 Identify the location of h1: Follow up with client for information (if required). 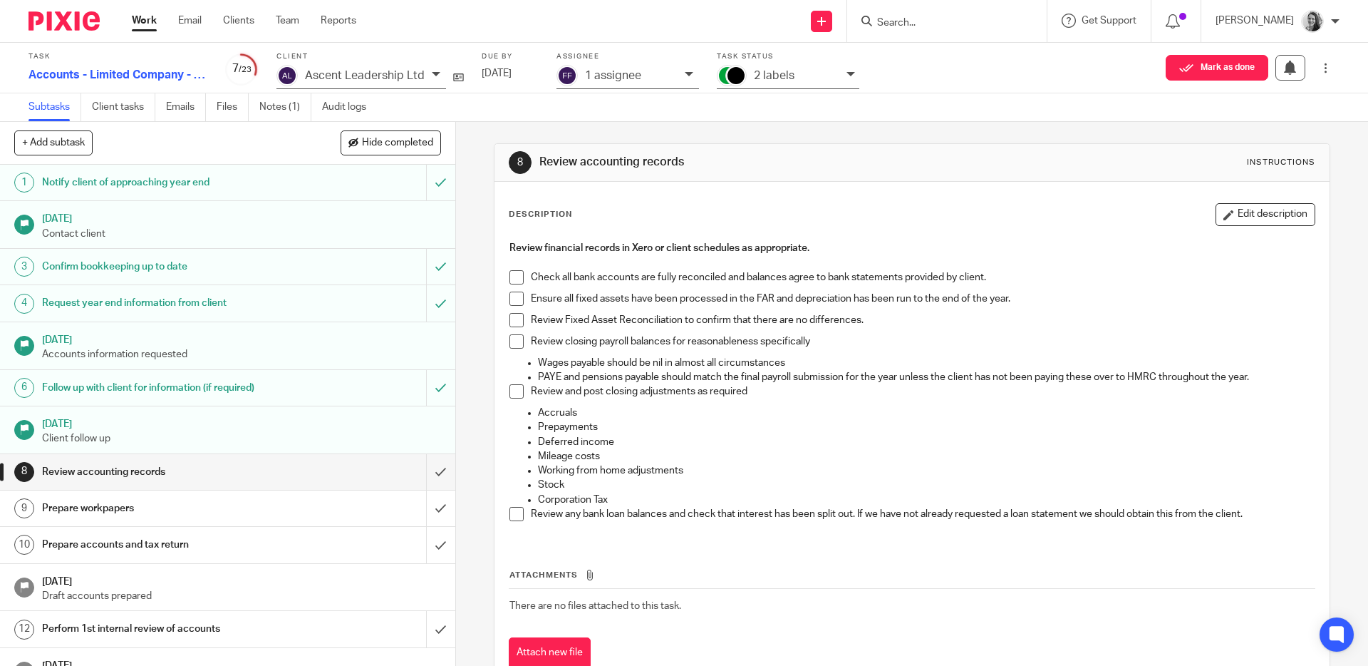
(165, 388).